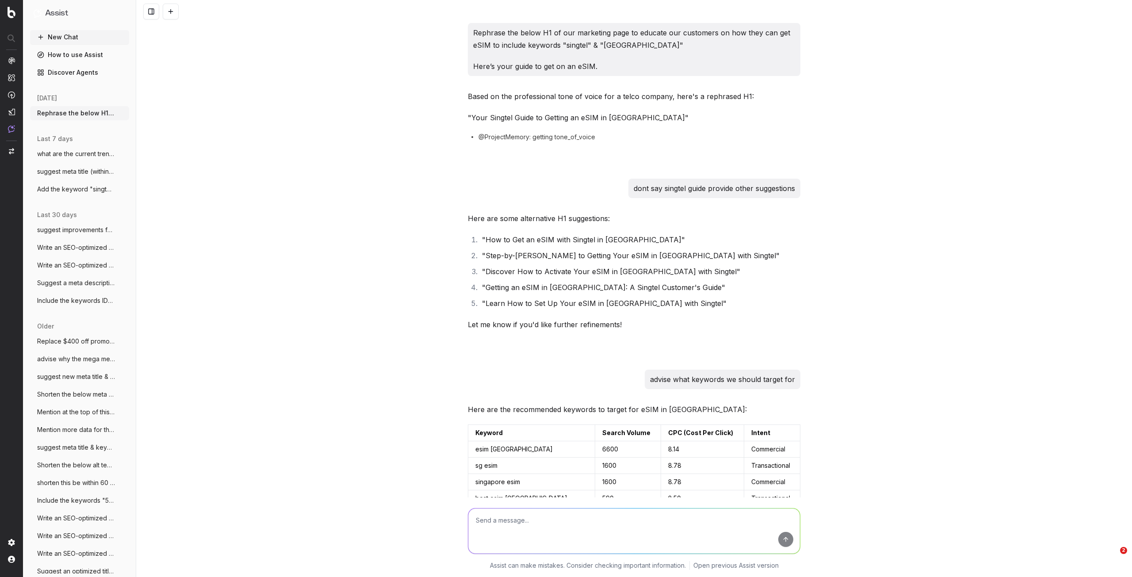  I want to click on p: advise what keywords we should target for, so click(723, 379).